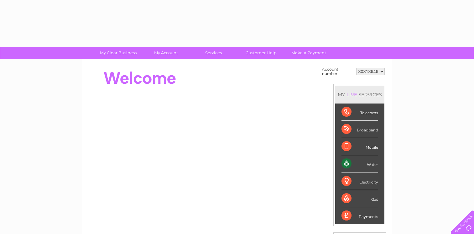 This screenshot has width=474, height=234. What do you see at coordinates (352, 94) in the screenshot?
I see `div: LIVE` at bounding box center [352, 94].